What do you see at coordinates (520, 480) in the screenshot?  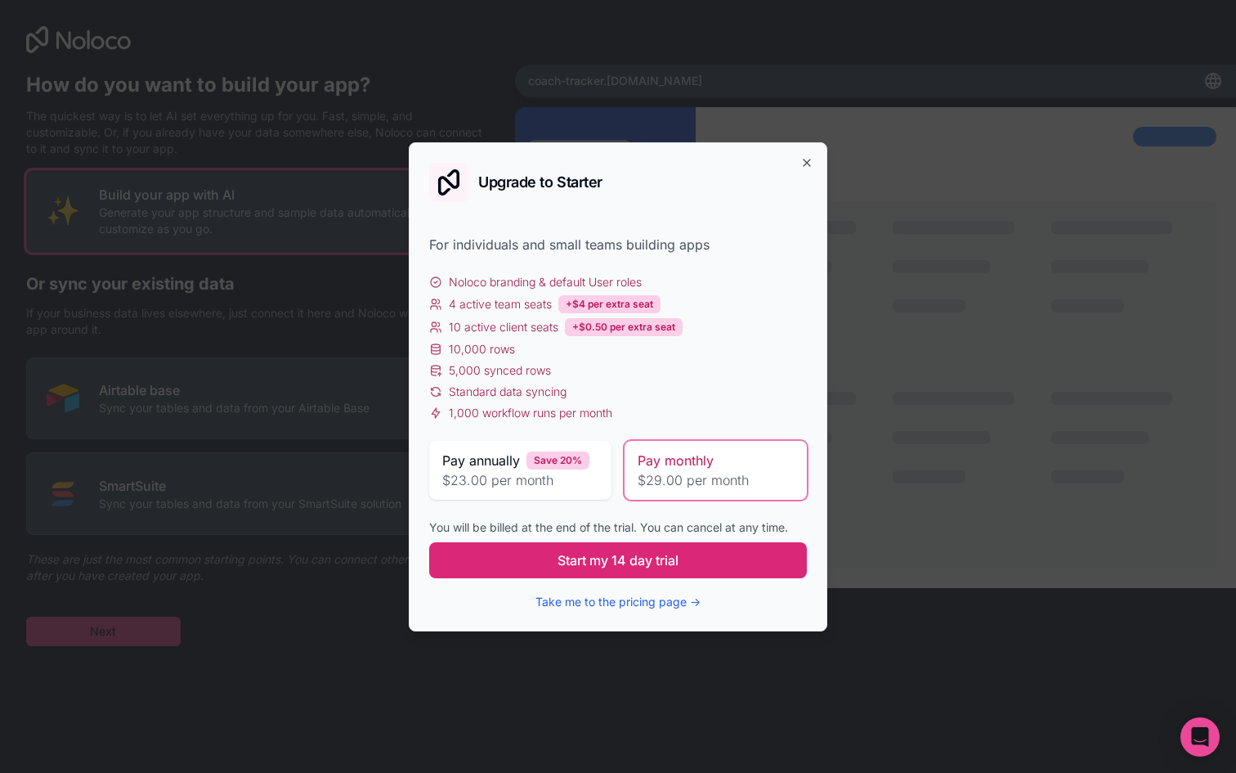 I see `span: $23.00 per month` at bounding box center [520, 480].